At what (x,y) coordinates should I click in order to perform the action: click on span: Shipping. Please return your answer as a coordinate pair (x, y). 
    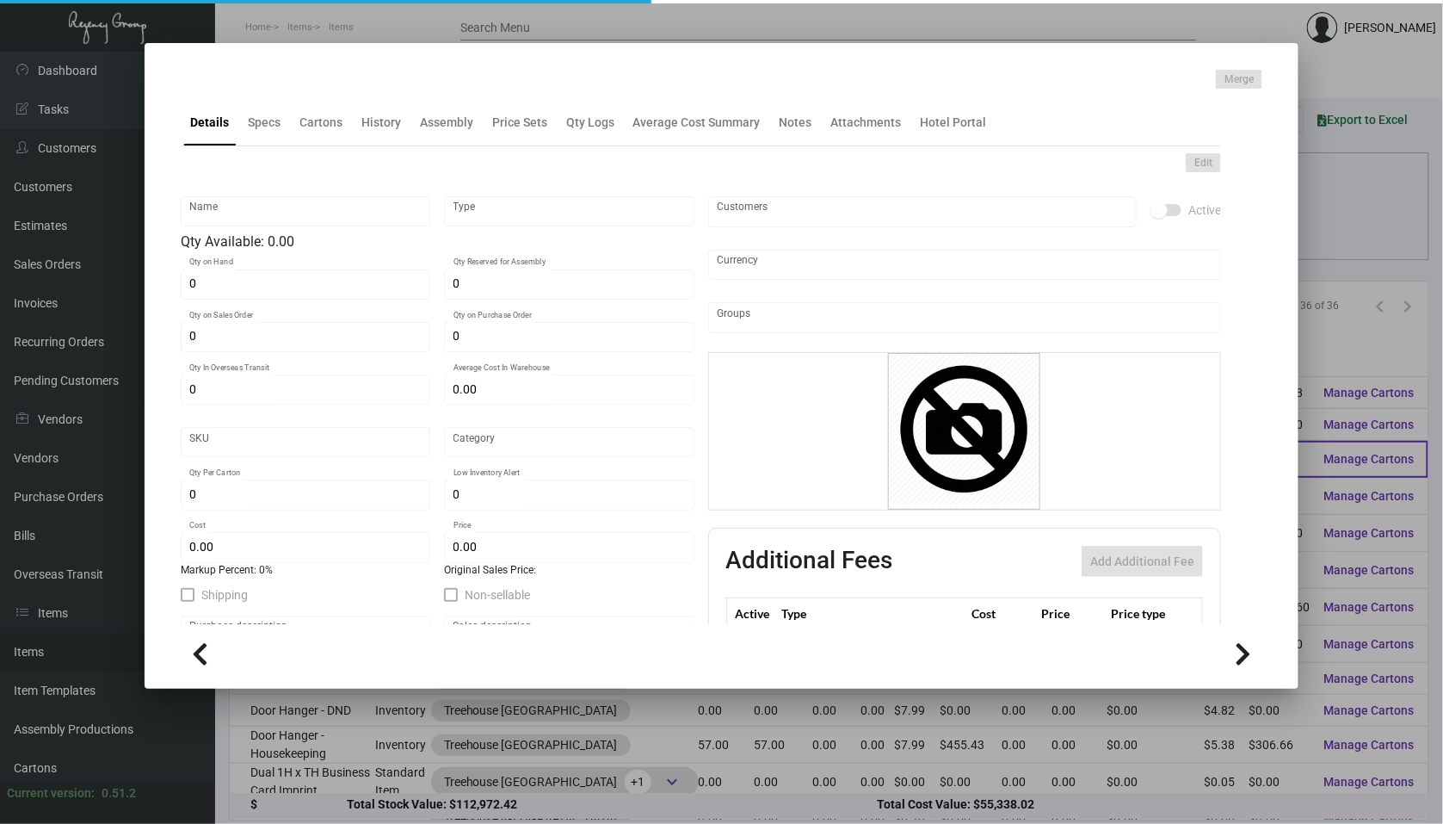
    Looking at the image, I should click on (225, 595).